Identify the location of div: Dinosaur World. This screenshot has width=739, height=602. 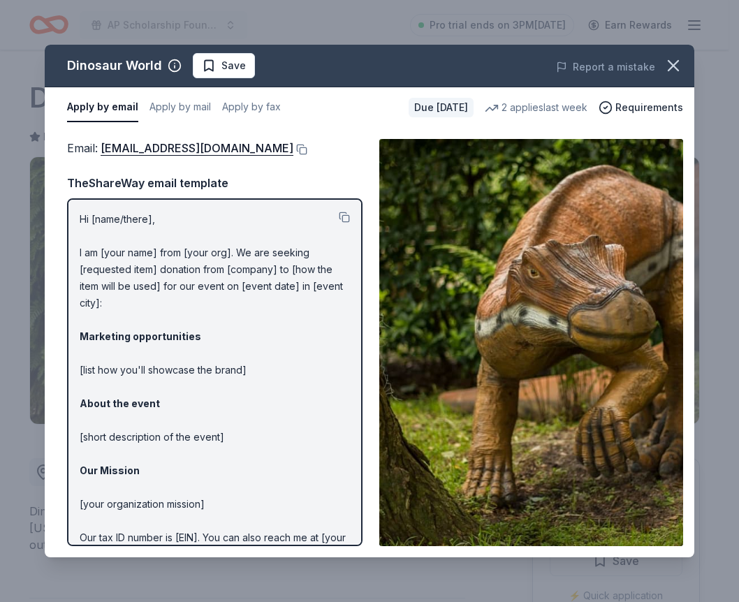
(115, 66).